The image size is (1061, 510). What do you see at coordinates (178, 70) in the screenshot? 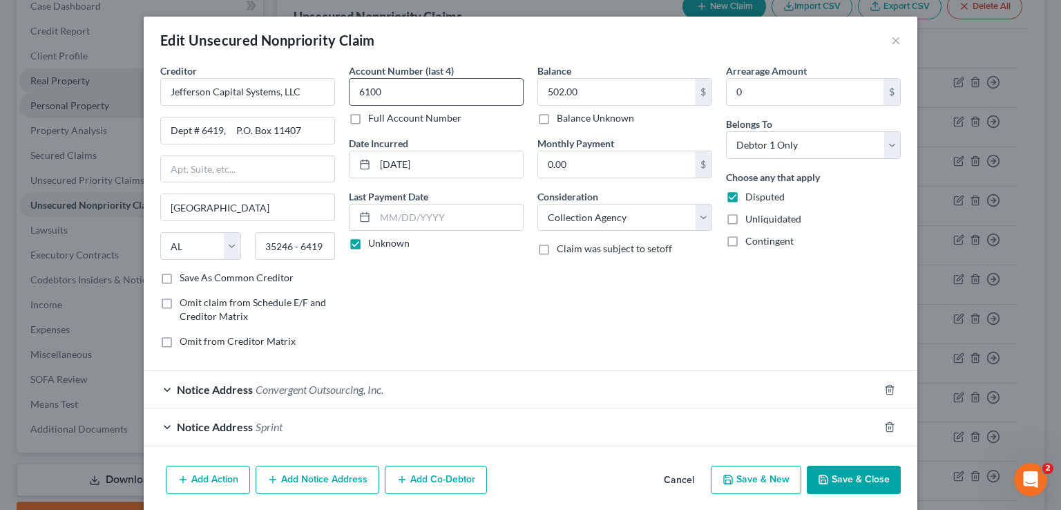
I see `span: Creditor` at bounding box center [178, 70].